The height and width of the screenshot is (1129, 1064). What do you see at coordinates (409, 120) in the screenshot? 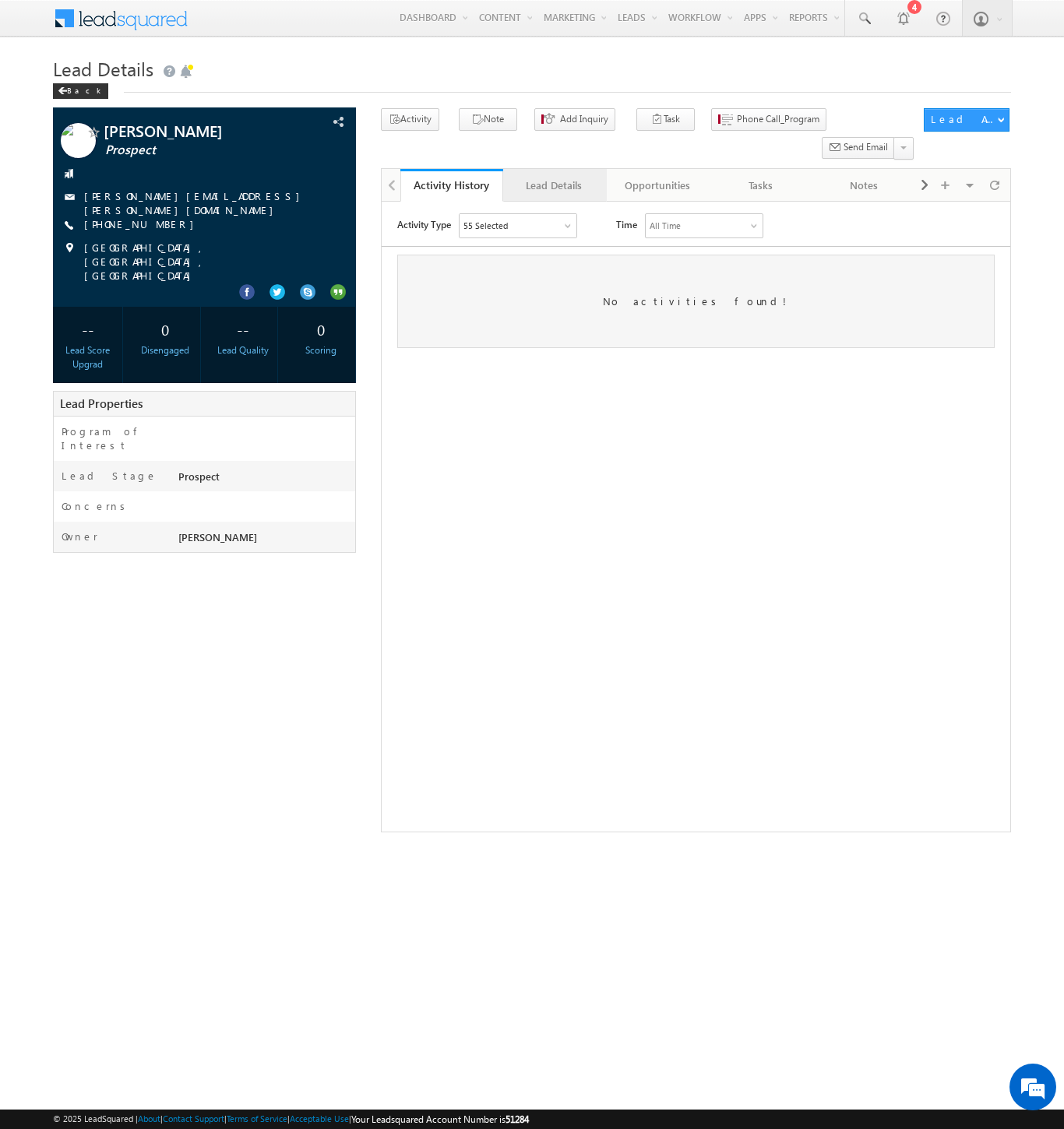
I see `button: Activity` at bounding box center [409, 120].